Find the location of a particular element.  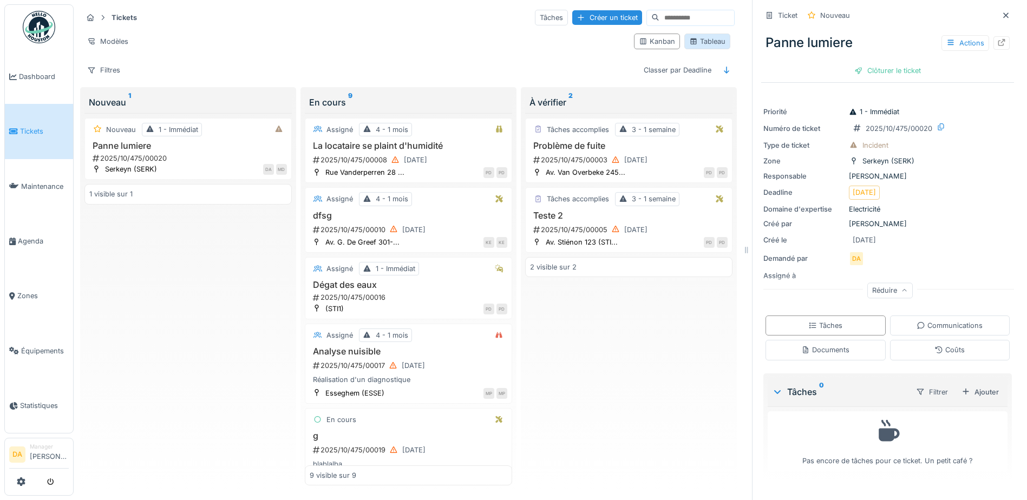

div: Créé le is located at coordinates (804, 240).